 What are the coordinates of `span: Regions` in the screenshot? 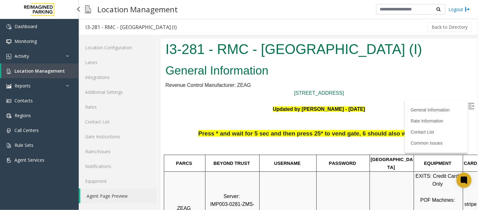 It's located at (23, 115).